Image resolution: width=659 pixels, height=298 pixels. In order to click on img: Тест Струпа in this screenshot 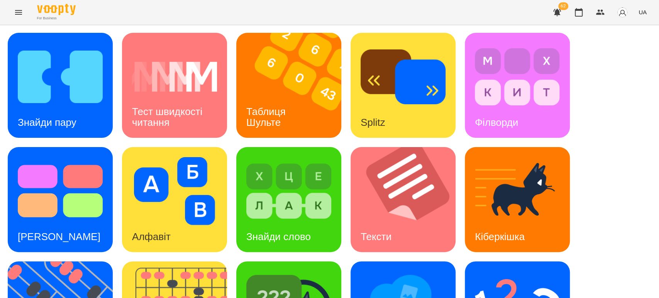, I will do `click(60, 191)`.